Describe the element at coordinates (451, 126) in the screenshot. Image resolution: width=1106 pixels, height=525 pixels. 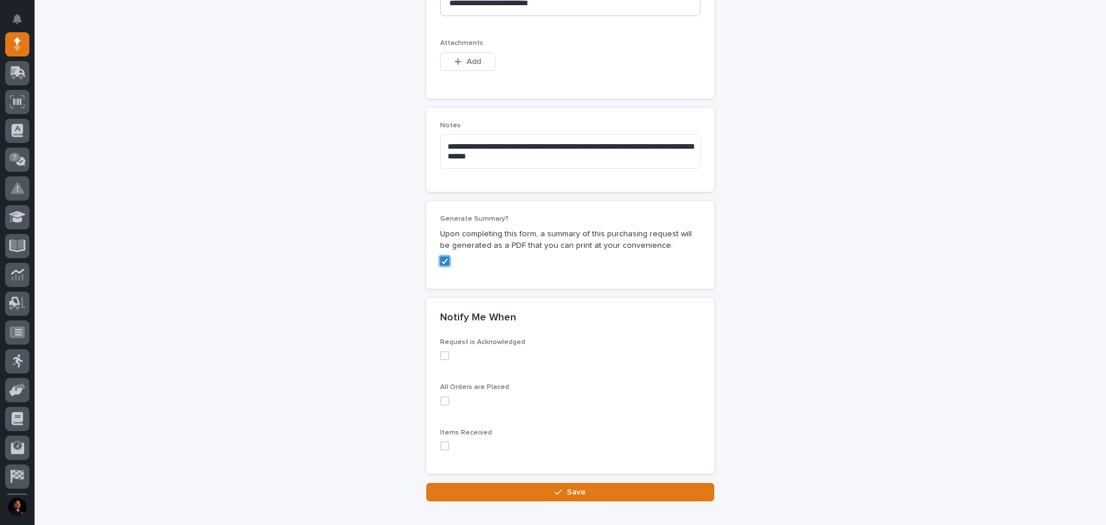
I see `span: Notes` at that location.